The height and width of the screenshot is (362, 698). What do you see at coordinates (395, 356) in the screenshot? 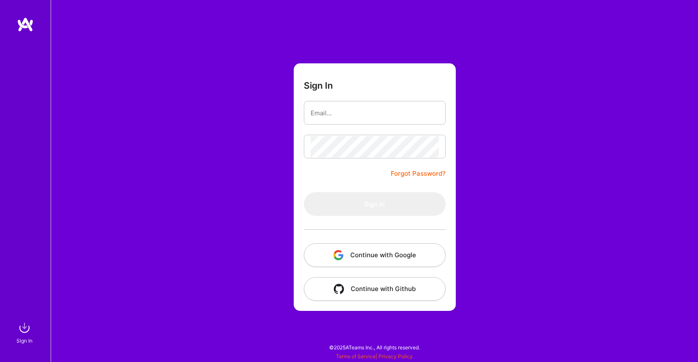
I see `a: Privacy Policy` at bounding box center [395, 356].